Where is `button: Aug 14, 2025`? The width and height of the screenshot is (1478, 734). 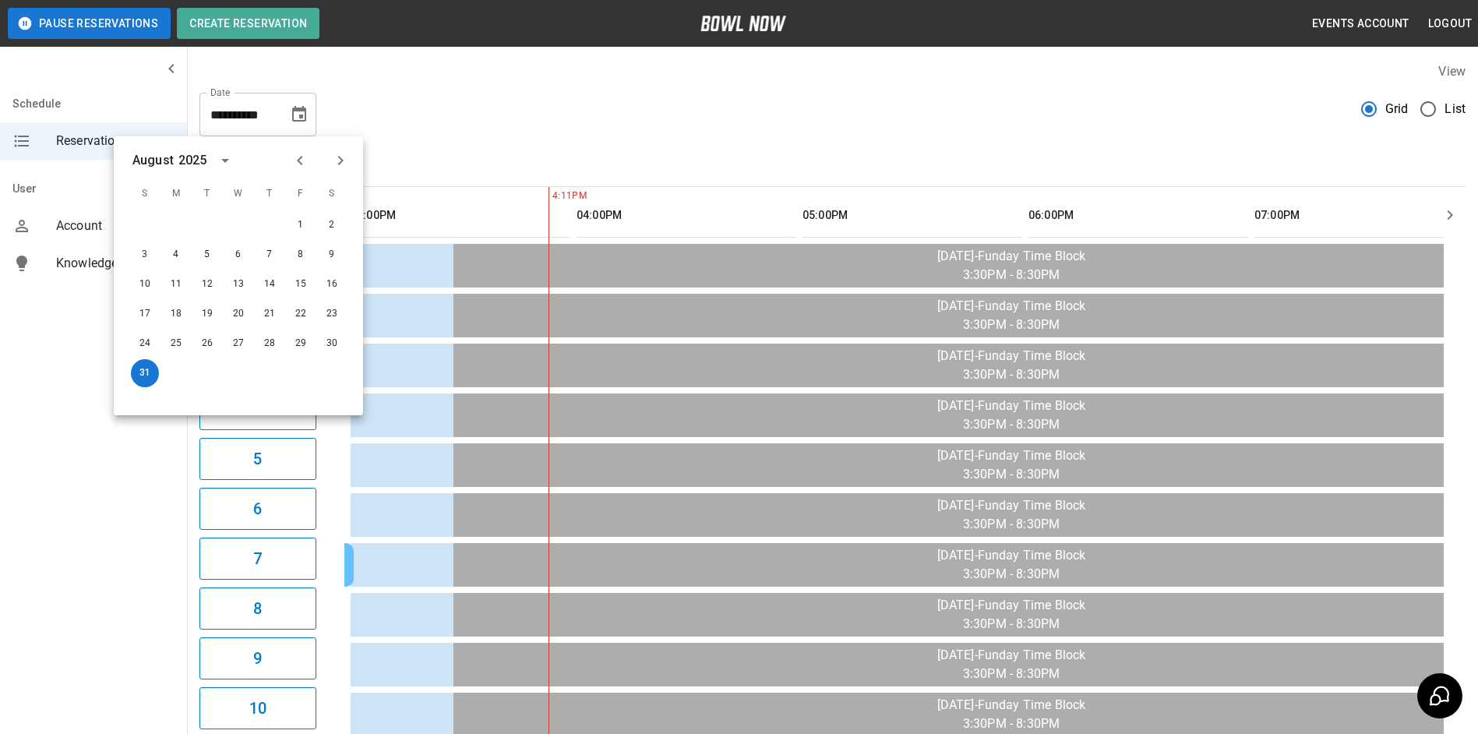
button: Aug 14, 2025 is located at coordinates (270, 284).